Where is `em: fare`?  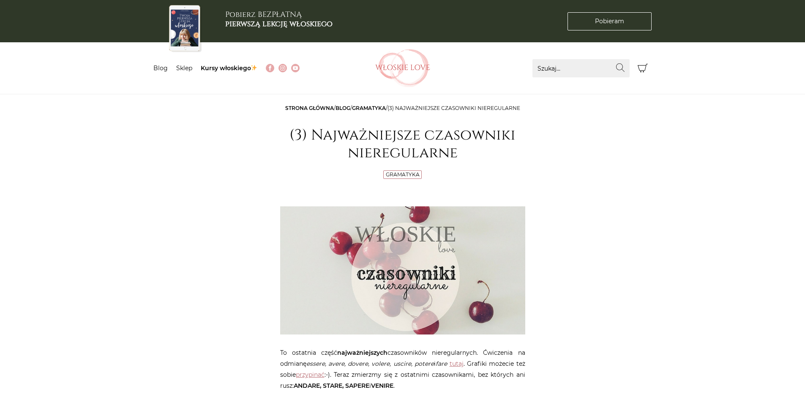 em: fare is located at coordinates (441, 363).